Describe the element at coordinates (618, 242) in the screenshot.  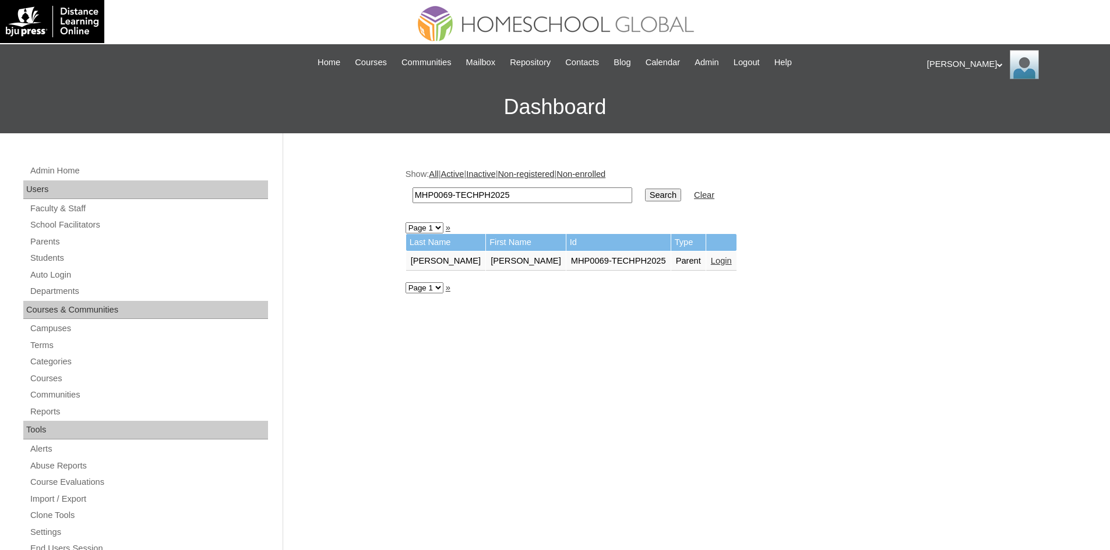
I see `td: Id` at that location.